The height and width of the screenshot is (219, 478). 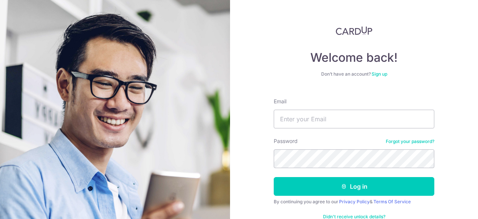 What do you see at coordinates (410, 141) in the screenshot?
I see `a: Forgot your password?` at bounding box center [410, 141].